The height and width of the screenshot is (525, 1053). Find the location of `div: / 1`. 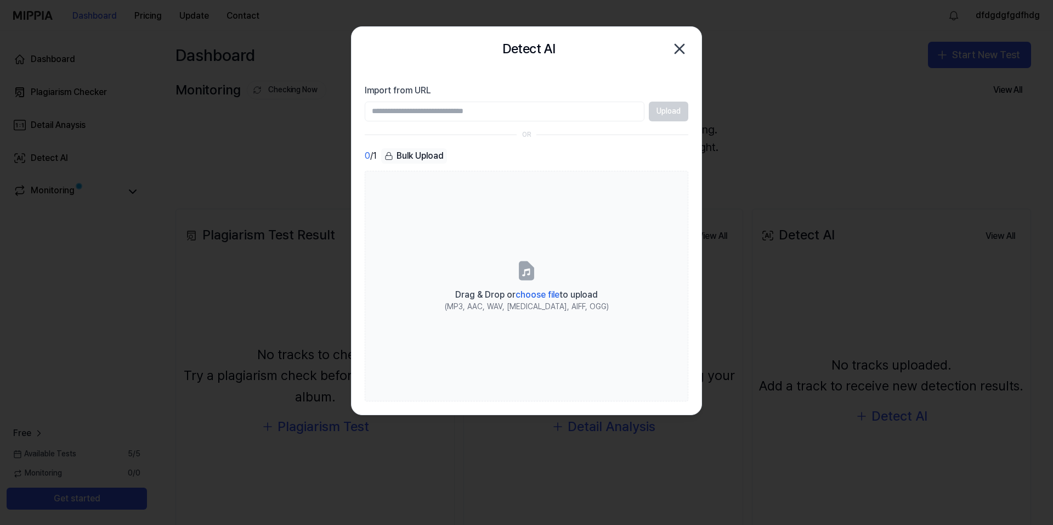

div: / 1 is located at coordinates (371, 156).